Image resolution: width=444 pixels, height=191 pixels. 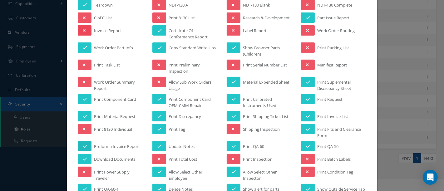 I want to click on span: Label Report, so click(x=255, y=32).